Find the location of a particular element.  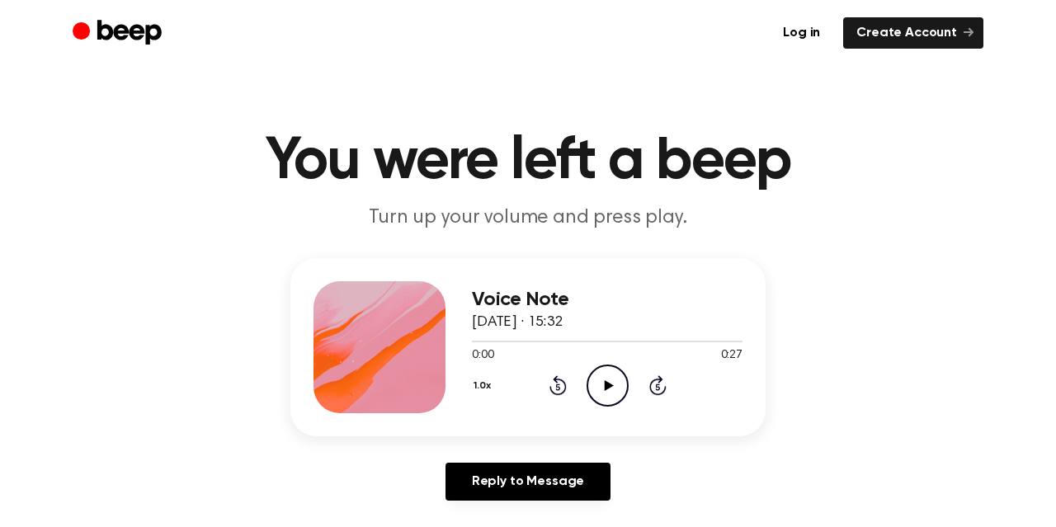

a: Beep is located at coordinates (119, 33).